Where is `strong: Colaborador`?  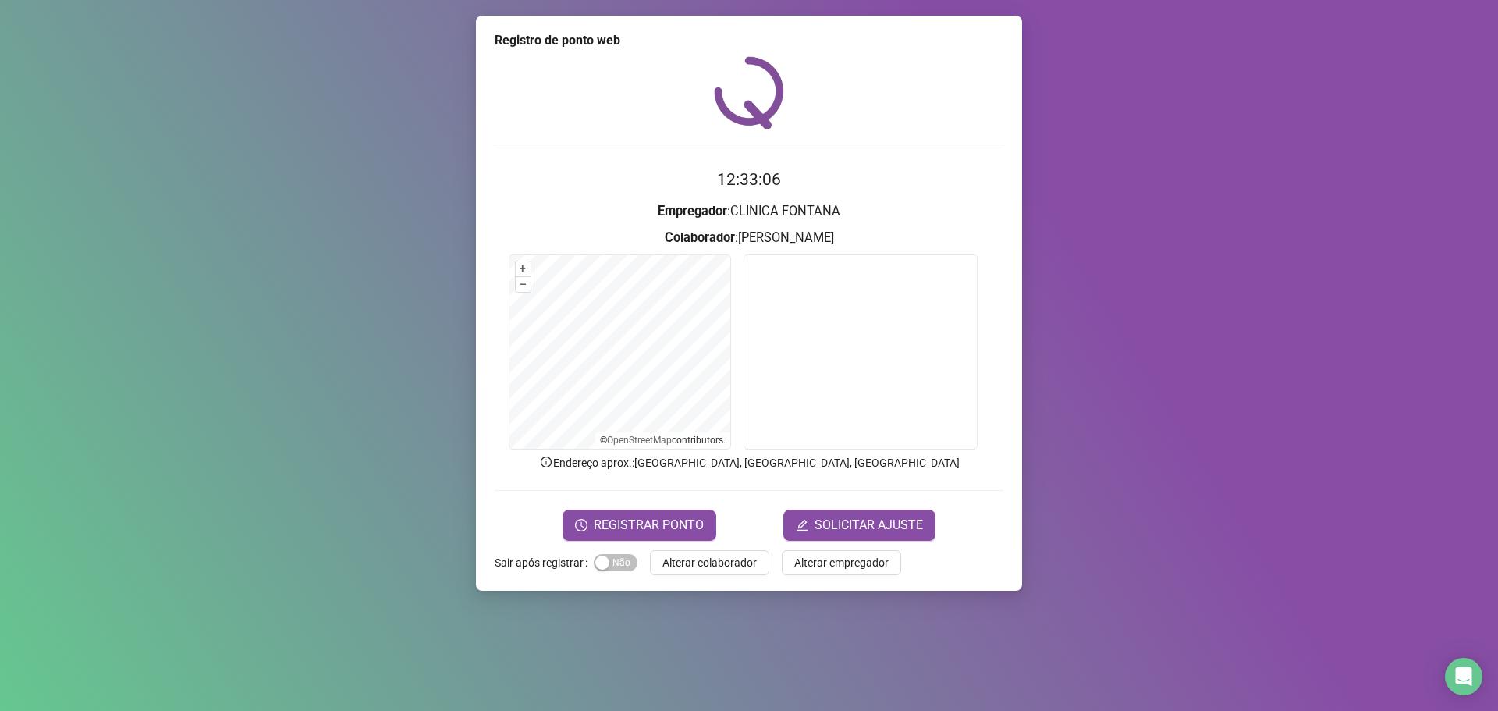 strong: Colaborador is located at coordinates (700, 237).